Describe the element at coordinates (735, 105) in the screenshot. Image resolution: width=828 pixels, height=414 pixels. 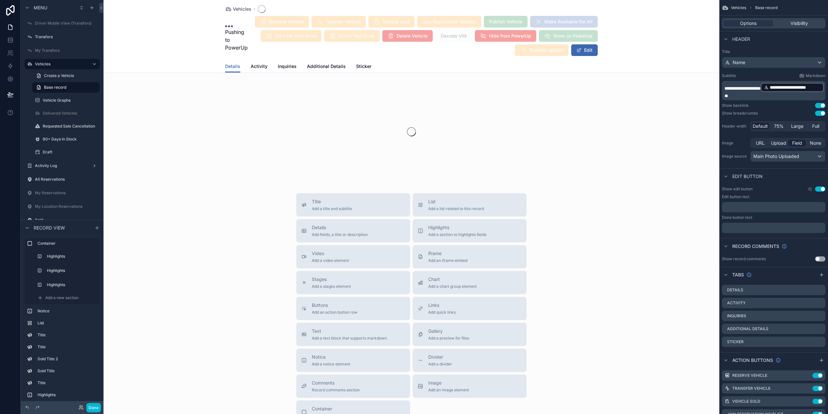
I see `div: Show backlink` at that location.